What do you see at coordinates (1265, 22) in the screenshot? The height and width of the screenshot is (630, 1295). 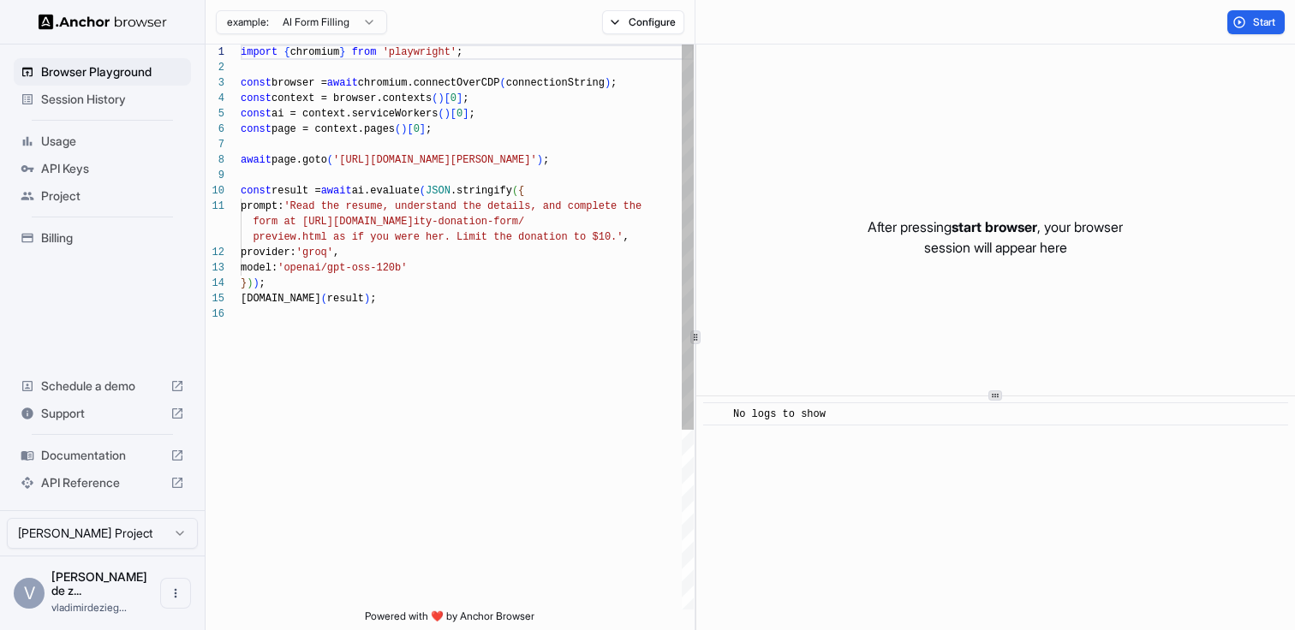 I see `span: Start` at bounding box center [1265, 22].